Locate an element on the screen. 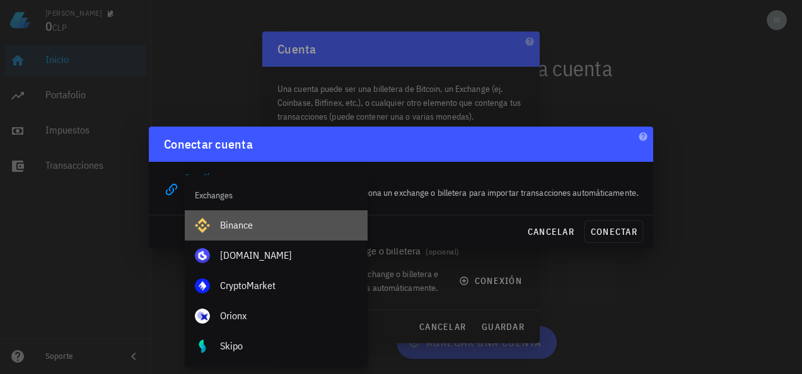  div: CryptoMarket is located at coordinates (289, 285).